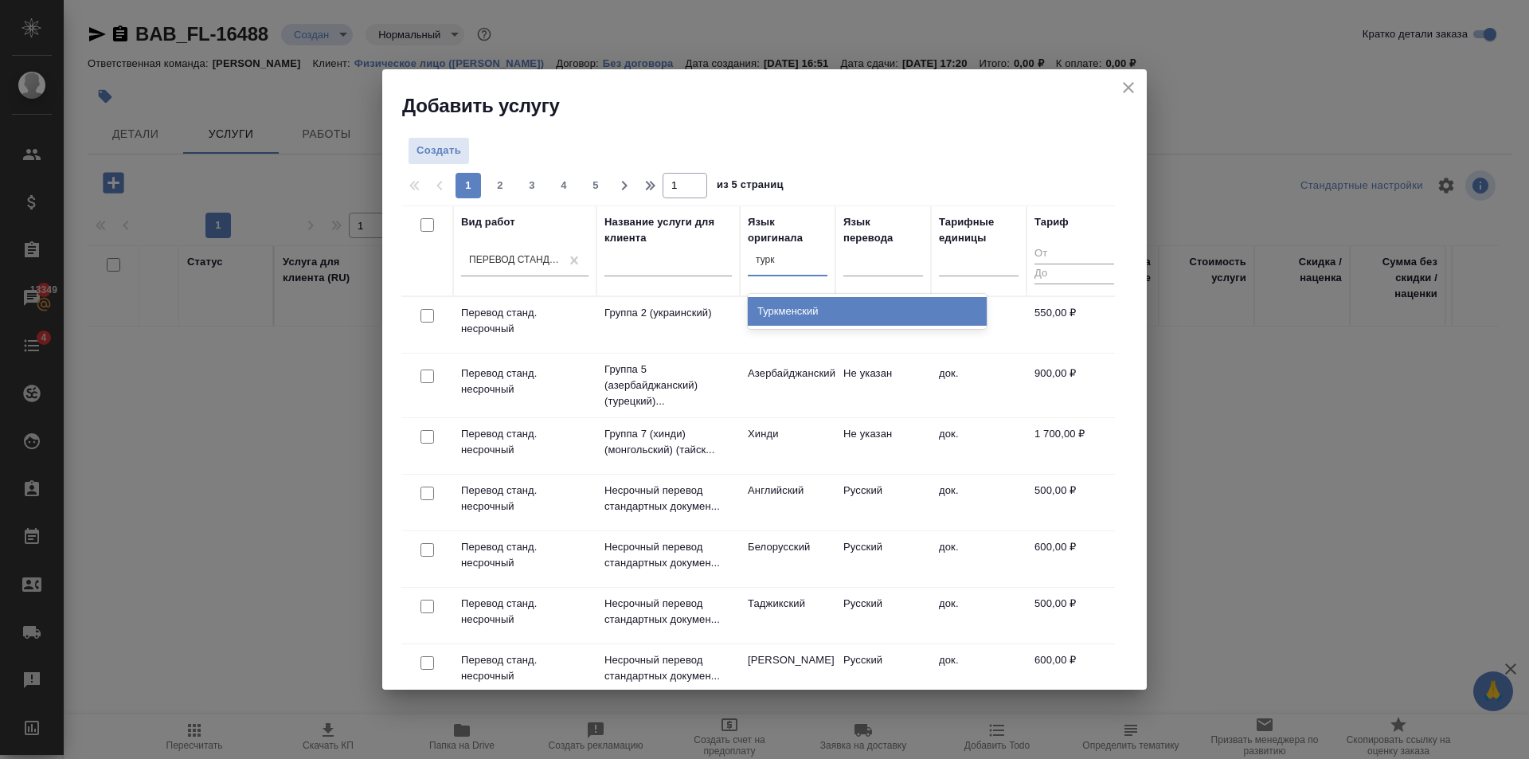 The height and width of the screenshot is (759, 1529). I want to click on td: 900,00 ₽, so click(1074, 385).